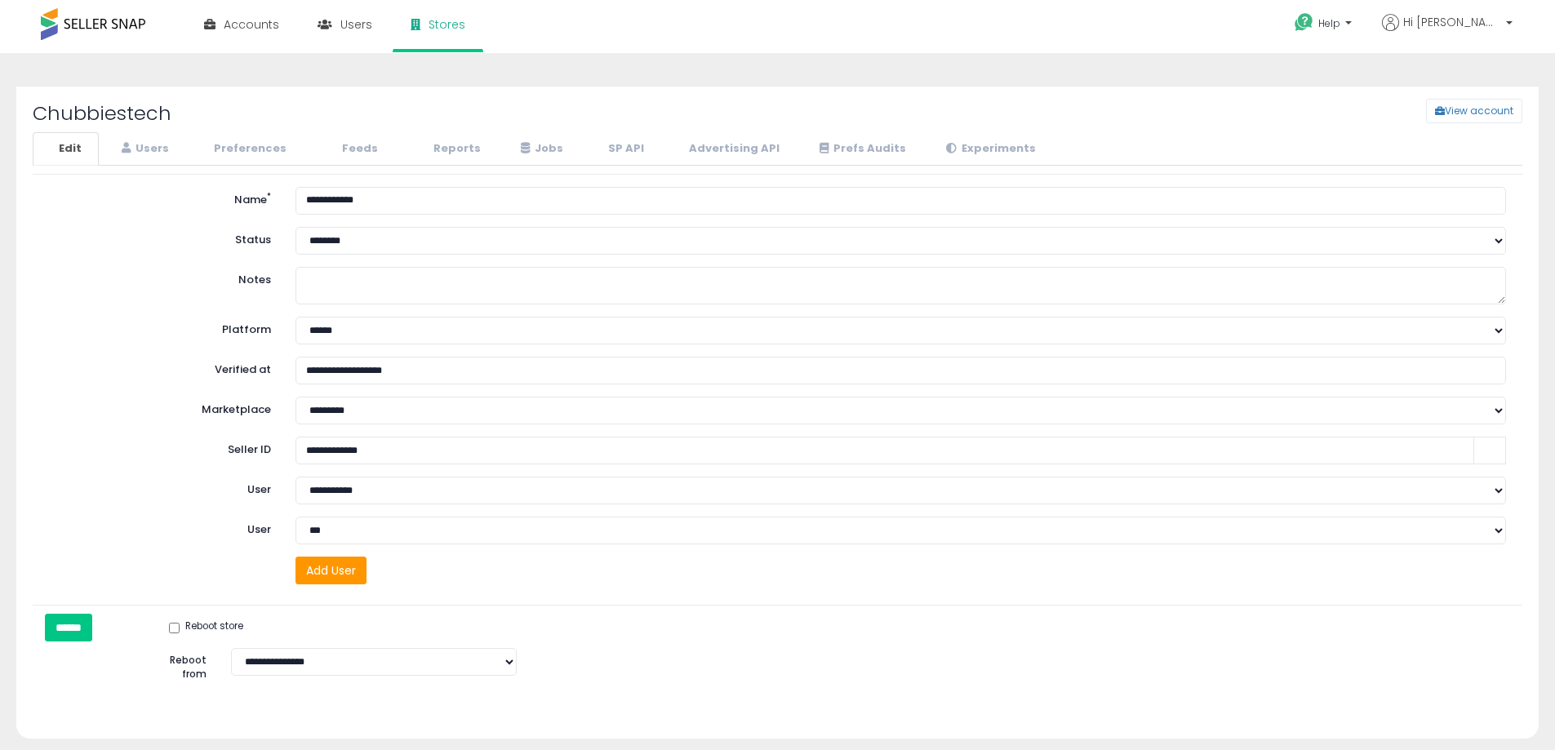  I want to click on button: Add User, so click(331, 570).